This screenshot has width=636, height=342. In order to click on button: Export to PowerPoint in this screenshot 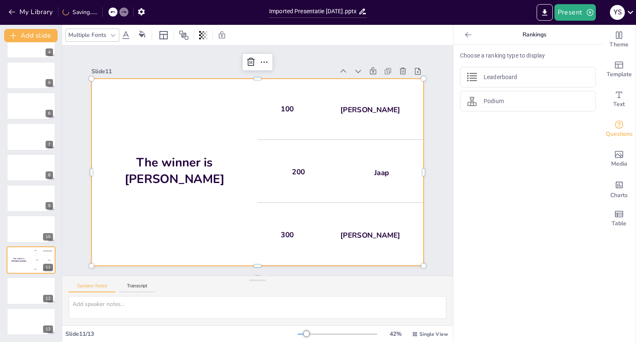, I will do `click(544, 12)`.